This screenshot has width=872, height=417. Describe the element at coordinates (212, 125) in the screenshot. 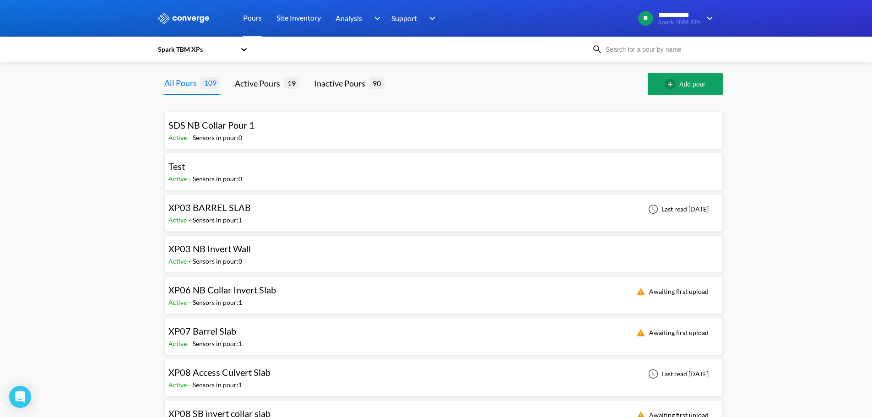

I see `span: SDS NB Collar Pour 1` at that location.